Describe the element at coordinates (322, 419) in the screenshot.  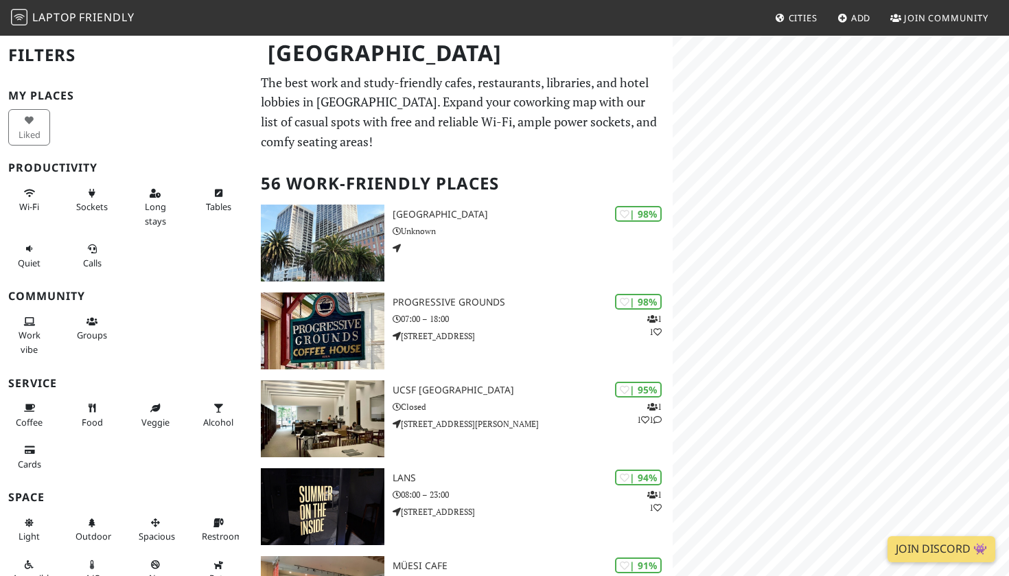
I see `img: UCSF Mission Bay FAMRI Library` at that location.